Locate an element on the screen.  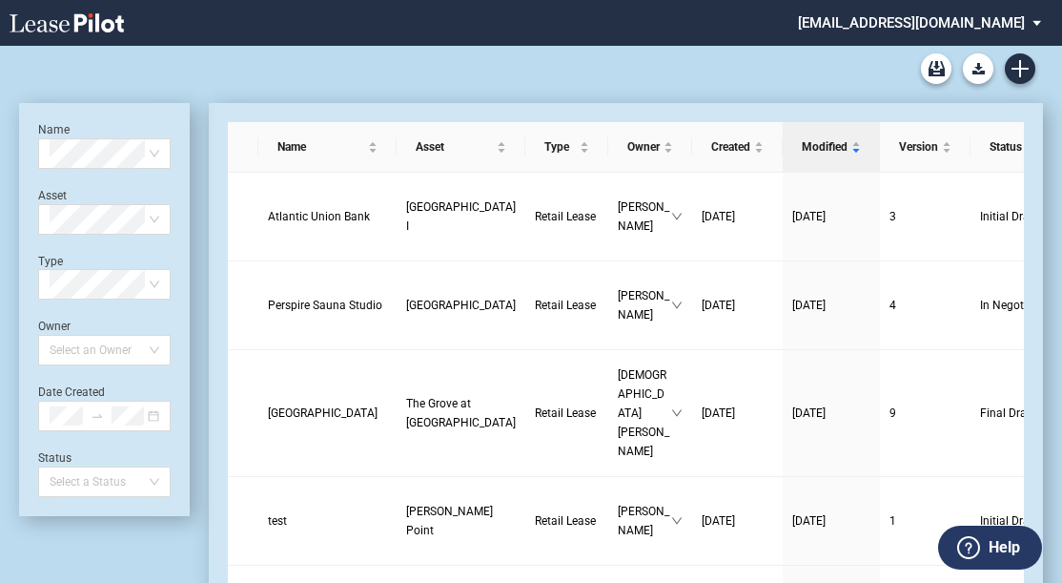
span: Created is located at coordinates (731, 147).